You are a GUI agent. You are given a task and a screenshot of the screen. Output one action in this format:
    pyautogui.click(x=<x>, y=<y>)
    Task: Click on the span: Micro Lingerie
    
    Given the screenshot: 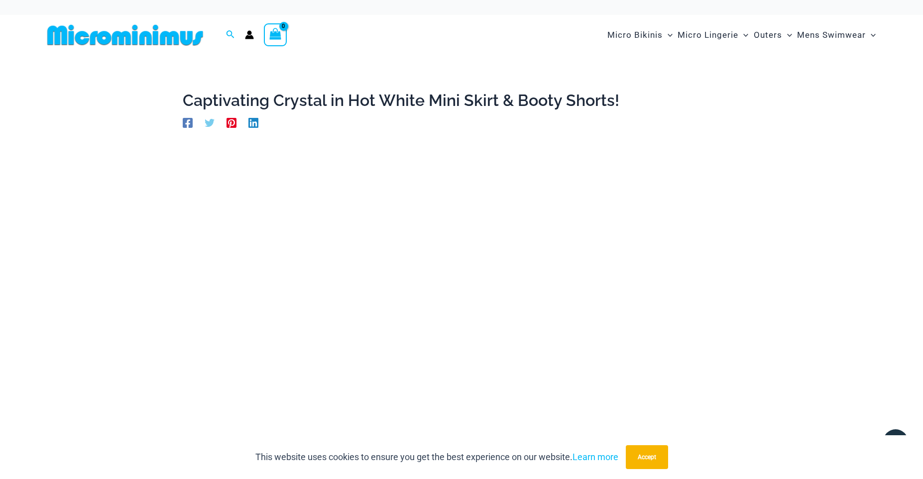 What is the action you would take?
    pyautogui.click(x=708, y=35)
    